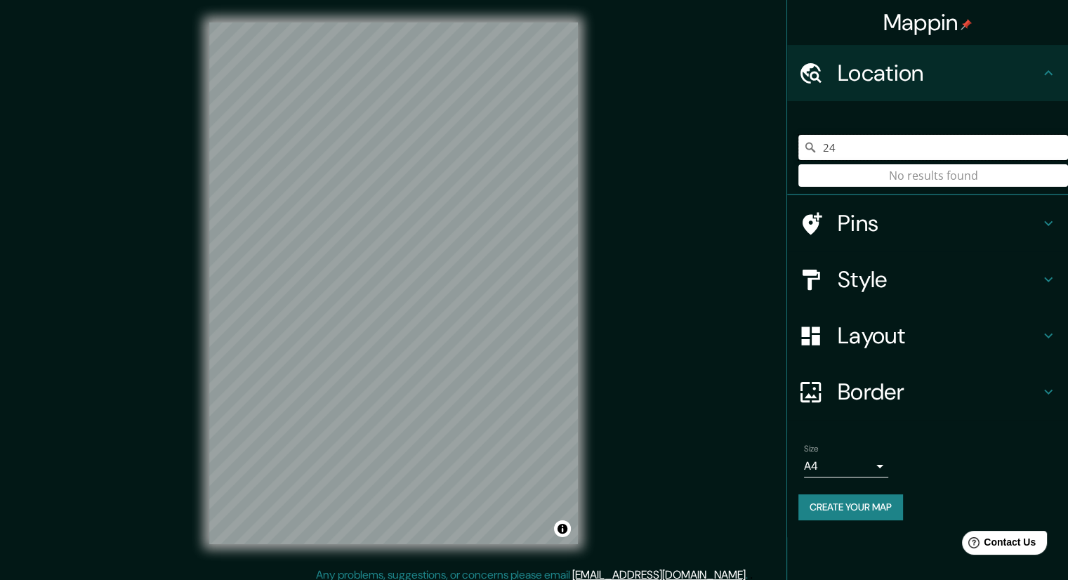  Describe the element at coordinates (928, 22) in the screenshot. I see `h4: Mappin` at that location.